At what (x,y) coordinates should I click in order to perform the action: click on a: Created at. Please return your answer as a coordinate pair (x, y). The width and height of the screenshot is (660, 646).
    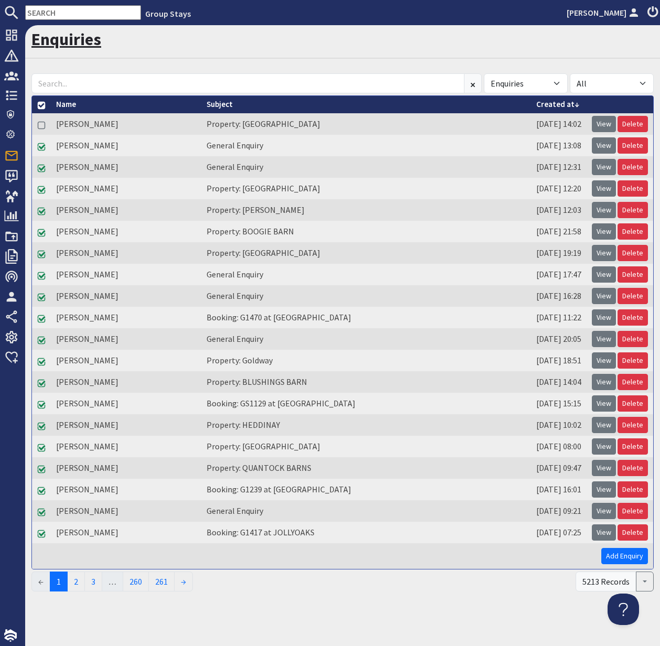
    Looking at the image, I should click on (558, 104).